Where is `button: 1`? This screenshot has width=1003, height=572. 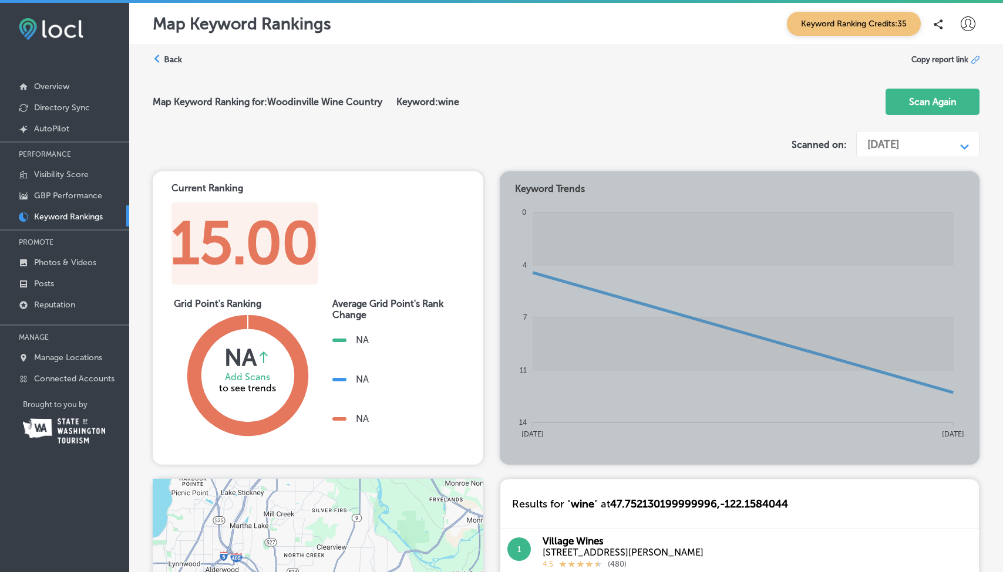 button: 1 is located at coordinates (519, 550).